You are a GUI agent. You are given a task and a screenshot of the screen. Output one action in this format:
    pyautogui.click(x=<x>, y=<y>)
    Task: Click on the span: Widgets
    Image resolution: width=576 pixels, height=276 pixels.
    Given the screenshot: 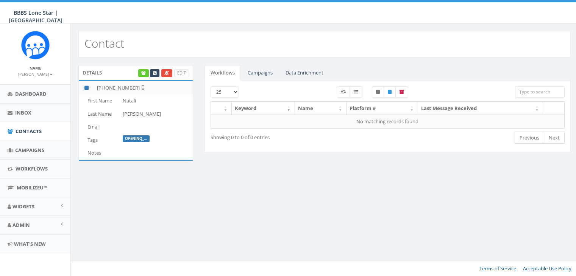 What is the action you would take?
    pyautogui.click(x=23, y=207)
    